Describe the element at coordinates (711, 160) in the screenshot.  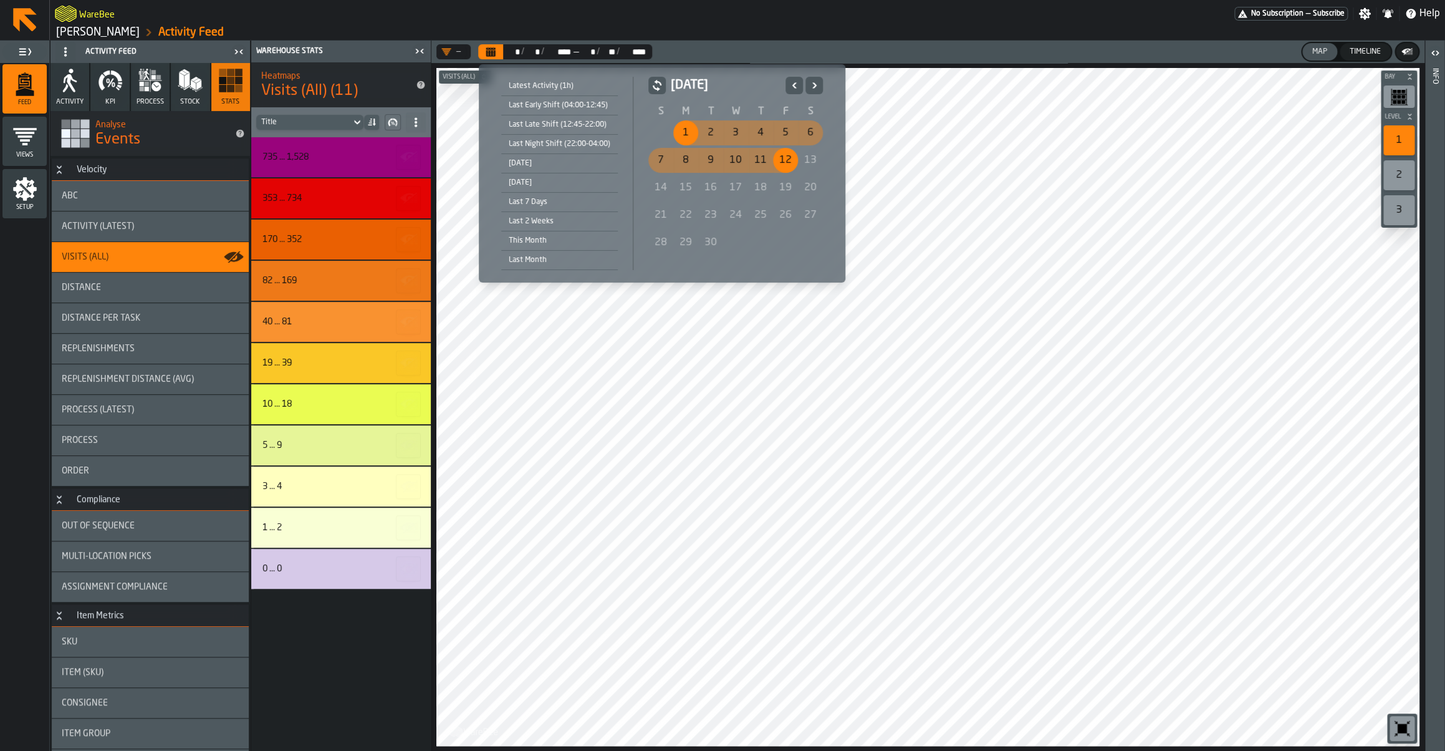
I see `div: Tuesday, September 9, 2025 selected` at that location.